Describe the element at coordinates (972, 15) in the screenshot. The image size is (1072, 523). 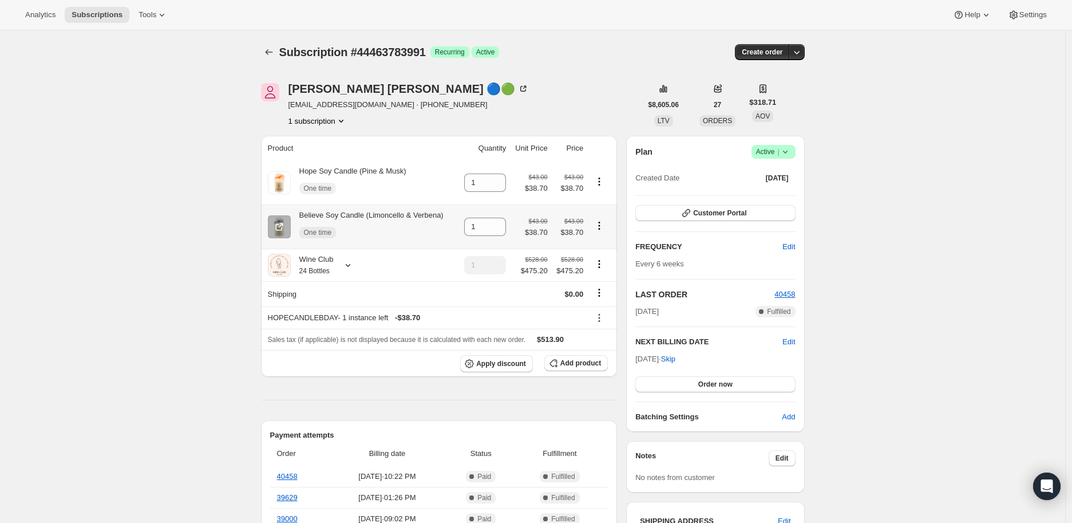
I see `button: Help` at that location.